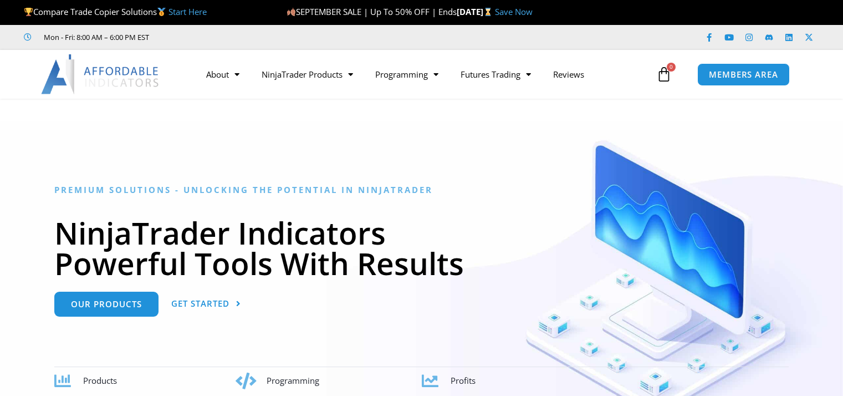 This screenshot has height=396, width=843. I want to click on span: Compare Trade Copier Solutions, so click(115, 12).